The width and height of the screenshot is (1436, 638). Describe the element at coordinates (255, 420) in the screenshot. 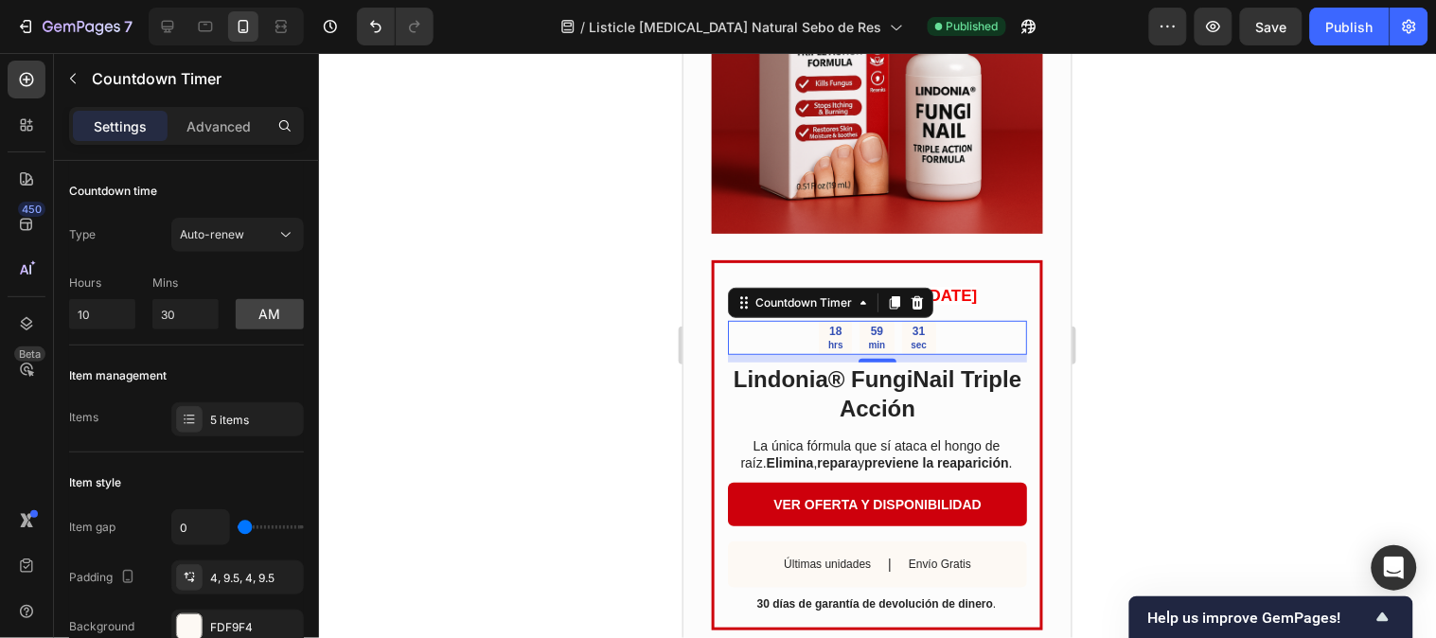

I see `div: 5 items` at that location.